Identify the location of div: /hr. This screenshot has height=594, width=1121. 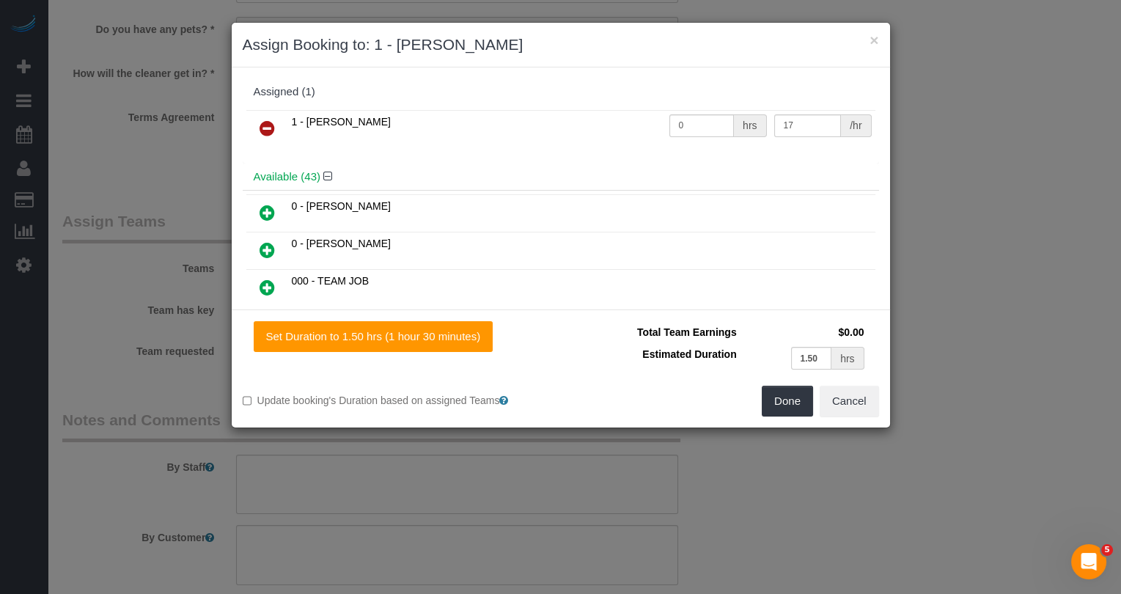
(856, 125).